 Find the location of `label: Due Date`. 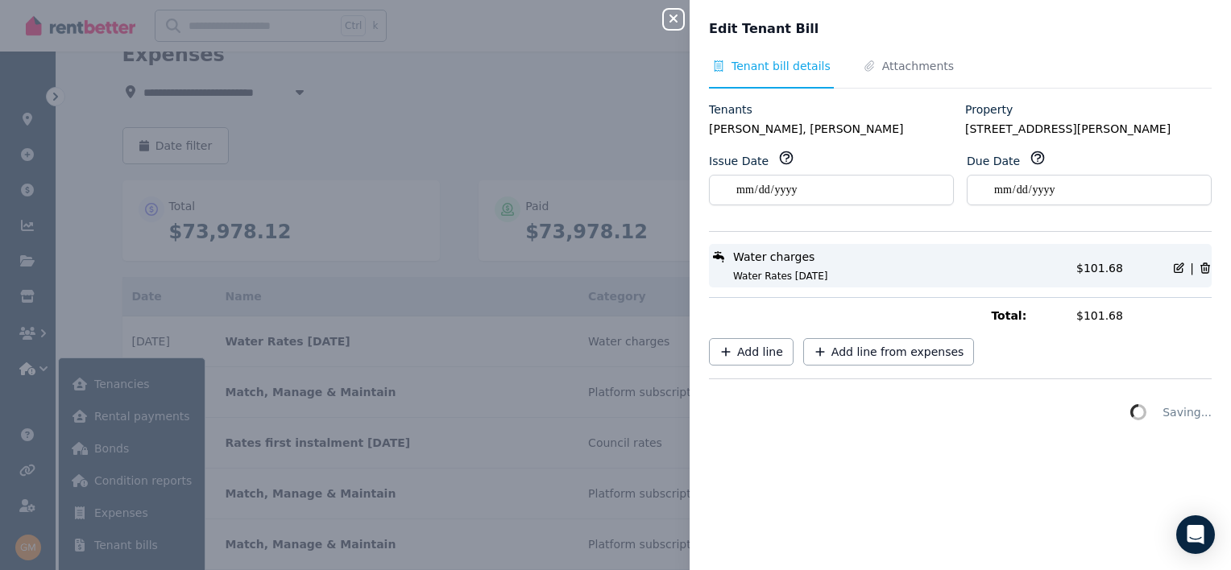

label: Due Date is located at coordinates (993, 161).